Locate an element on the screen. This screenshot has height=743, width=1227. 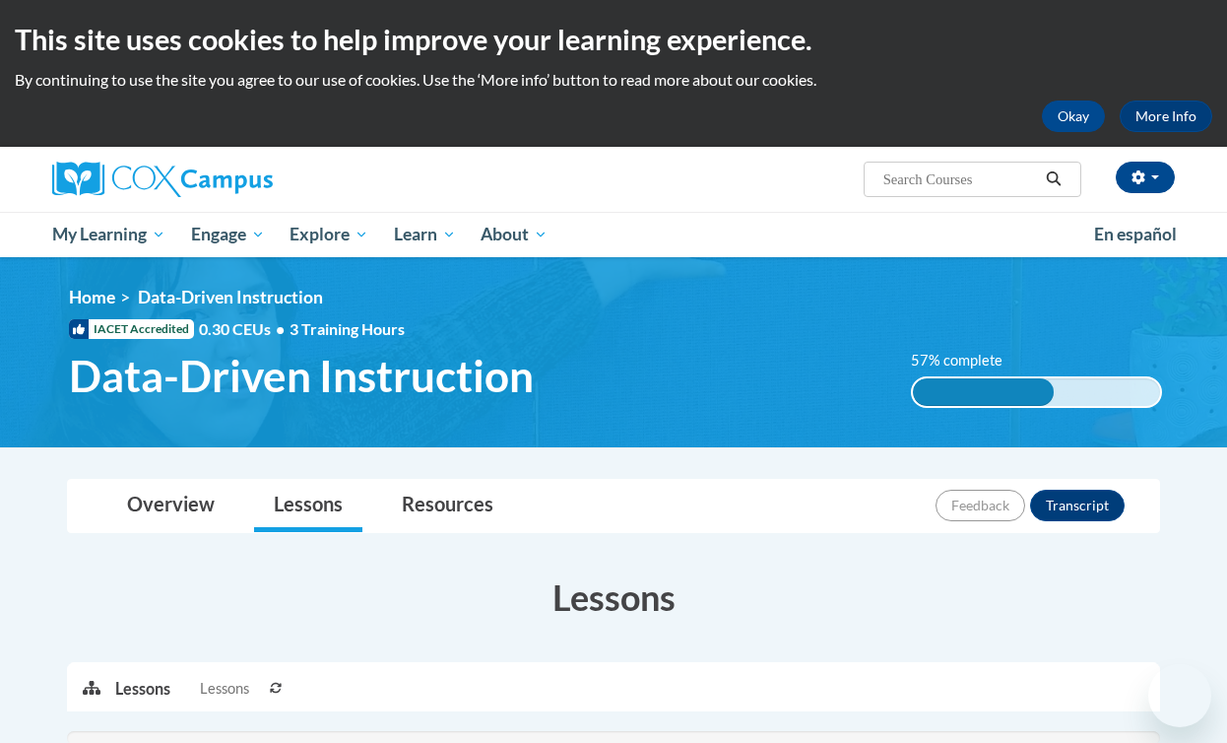
a: En español is located at coordinates (1136, 234).